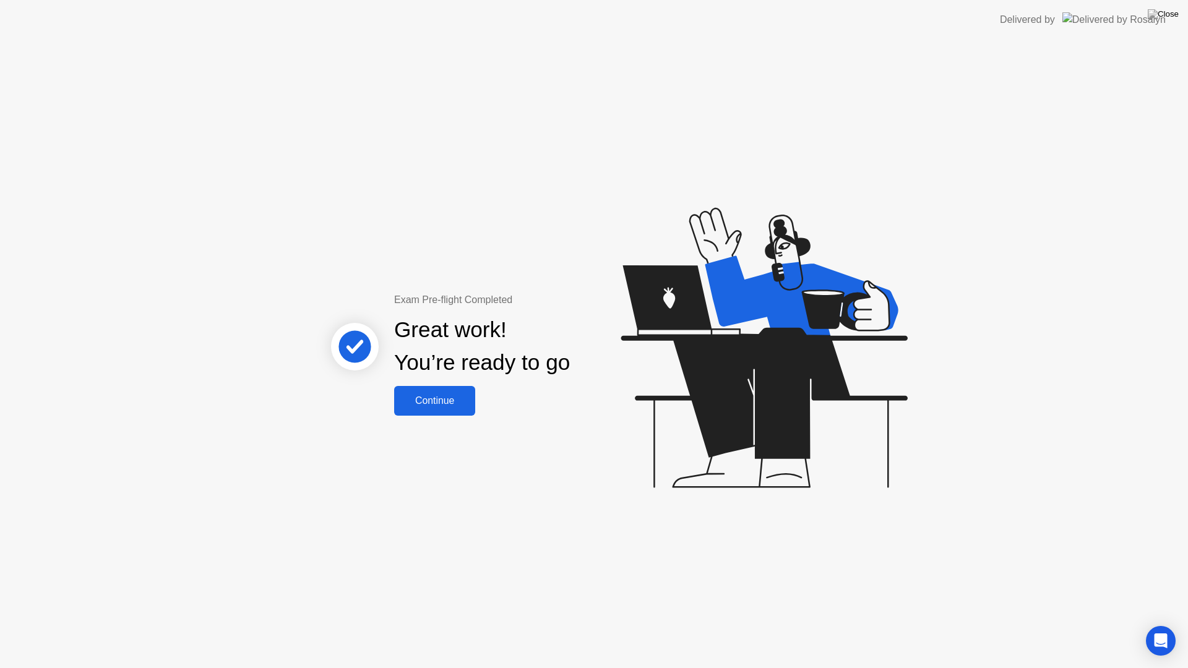  I want to click on div: Great work! You’re ready to go, so click(482, 346).